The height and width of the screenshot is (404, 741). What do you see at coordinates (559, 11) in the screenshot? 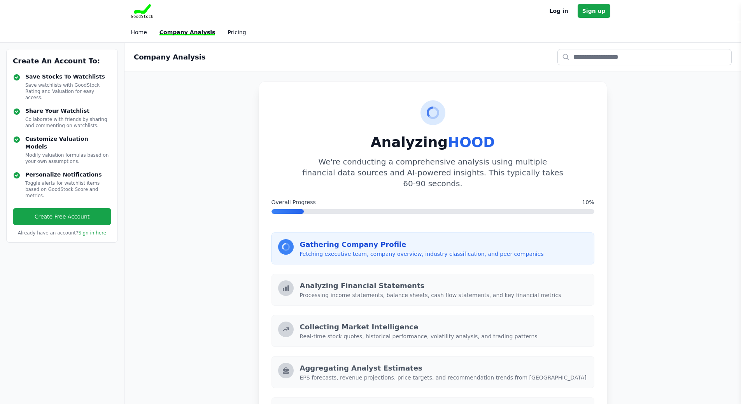
I see `a: Log in` at bounding box center [559, 11].